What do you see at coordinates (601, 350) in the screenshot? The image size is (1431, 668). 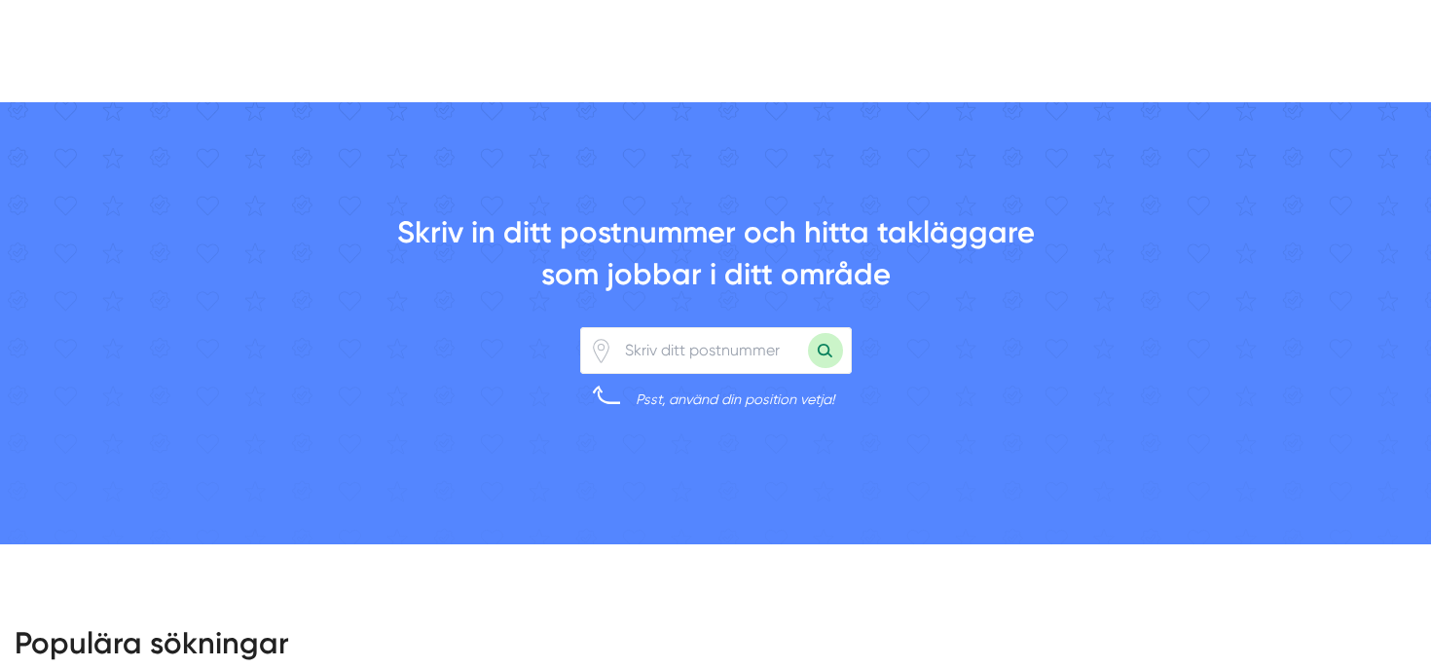 I see `svg: Pin / Karta` at bounding box center [601, 350].